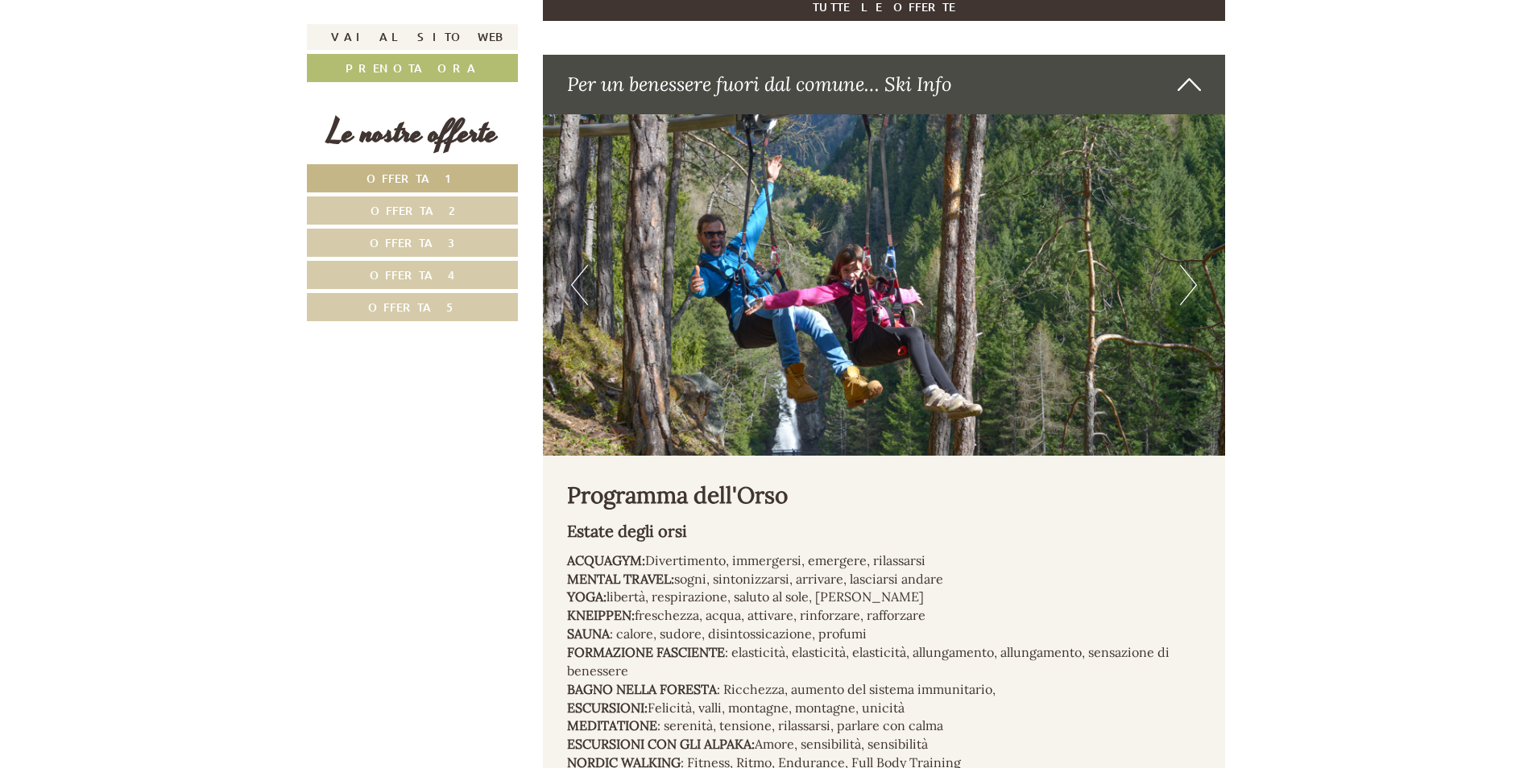 This screenshot has height=768, width=1532. What do you see at coordinates (412, 307) in the screenshot?
I see `span: Offerta 5` at bounding box center [412, 307].